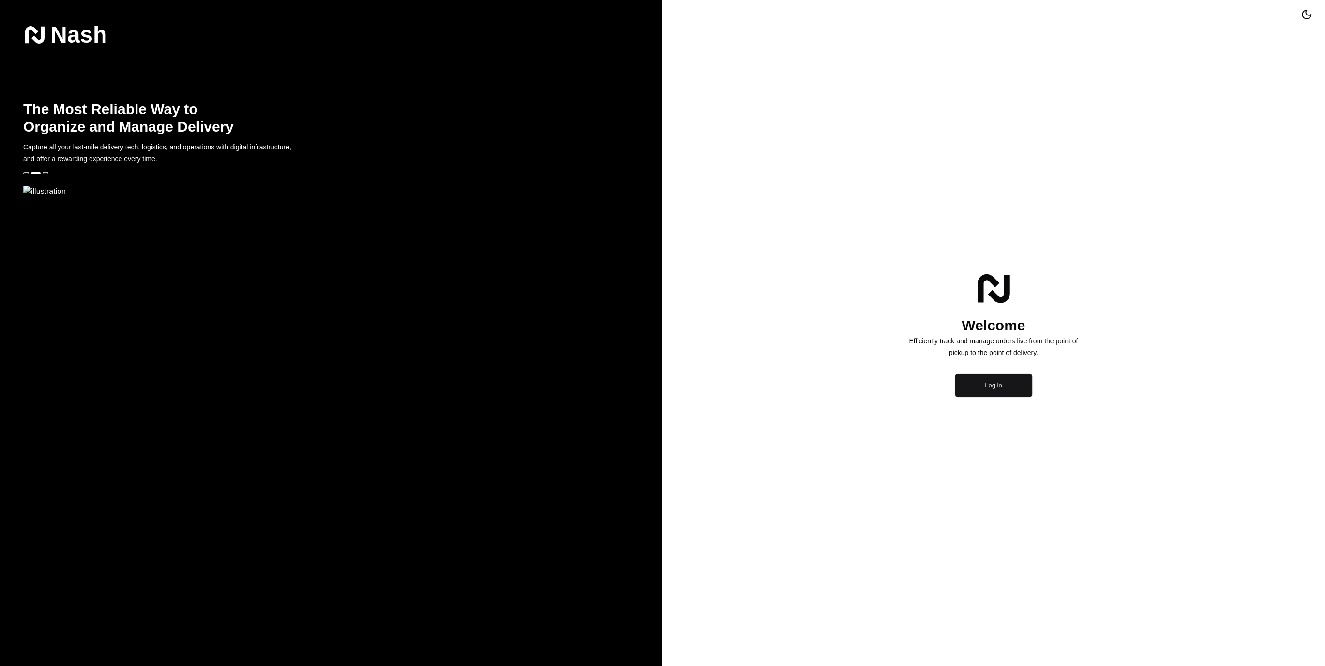 Image resolution: width=1325 pixels, height=666 pixels. What do you see at coordinates (343, 192) in the screenshot?
I see `img: illustration` at bounding box center [343, 192].